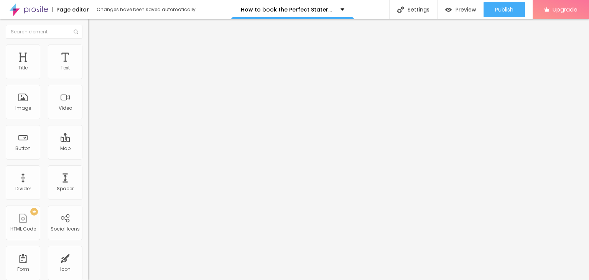  I want to click on div: Map, so click(65, 148).